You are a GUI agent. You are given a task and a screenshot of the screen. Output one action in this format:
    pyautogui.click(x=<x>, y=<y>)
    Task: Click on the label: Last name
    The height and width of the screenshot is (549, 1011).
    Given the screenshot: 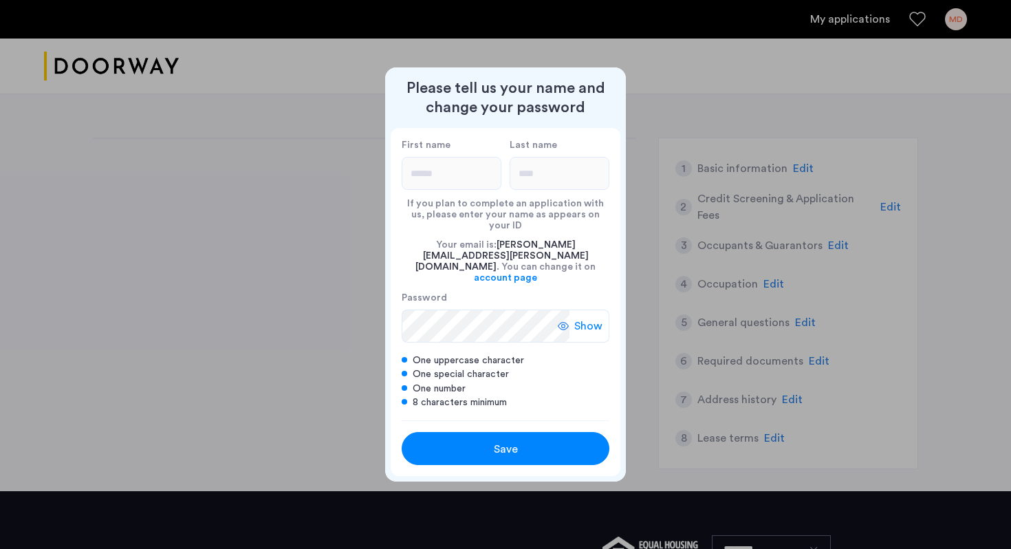 What is the action you would take?
    pyautogui.click(x=559, y=145)
    